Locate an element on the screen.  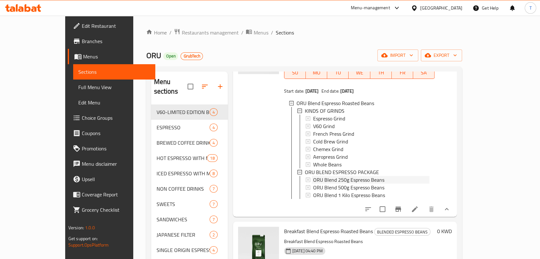
span: KINDS OF GRINDS is located at coordinates (324, 111).